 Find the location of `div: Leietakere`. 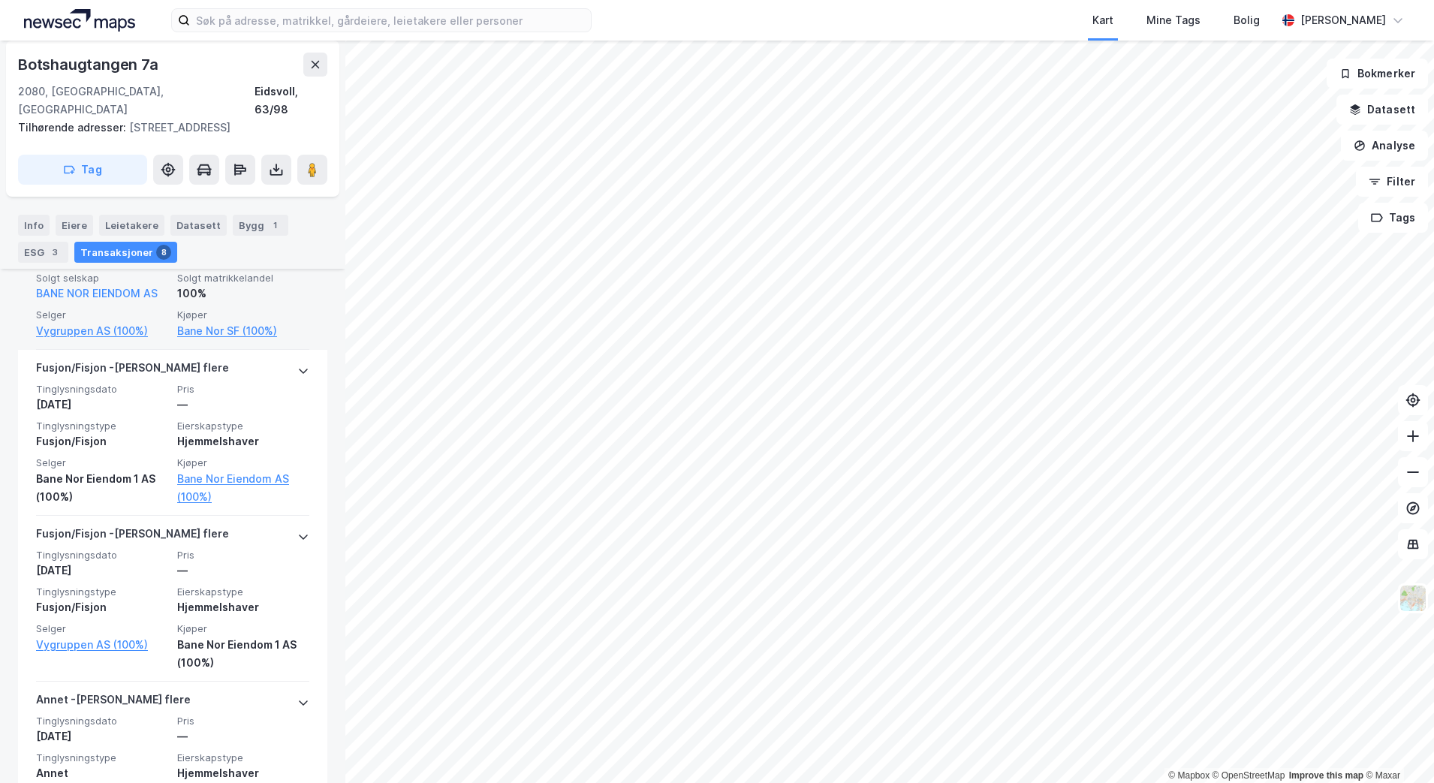

div: Leietakere is located at coordinates (131, 225).